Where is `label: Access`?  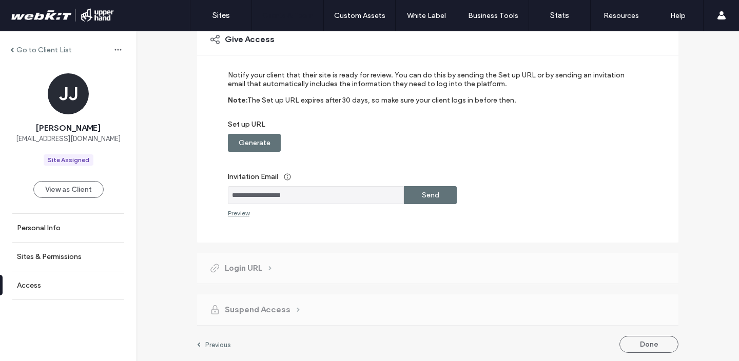
label: Access is located at coordinates (29, 285).